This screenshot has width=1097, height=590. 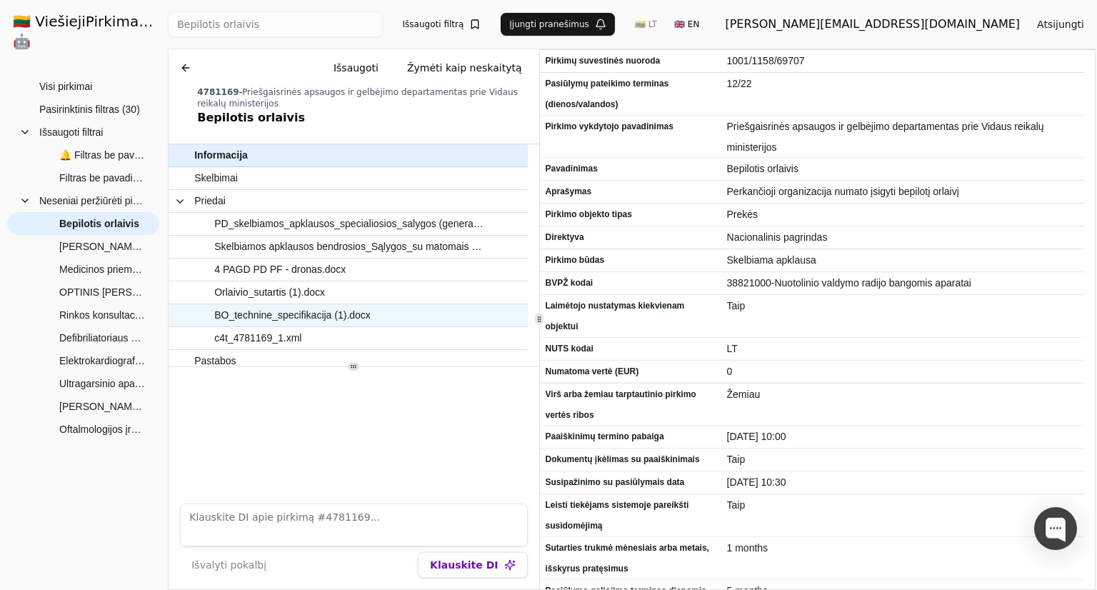 I want to click on span: 1 months, so click(x=903, y=548).